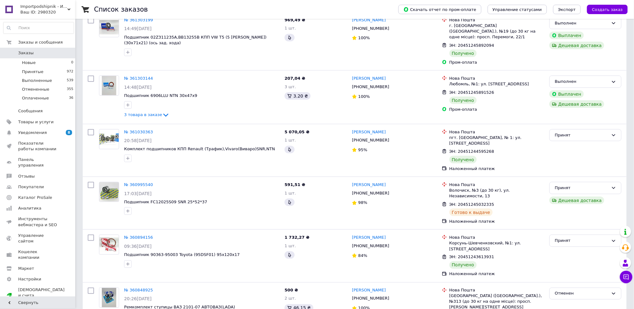 Image resolution: width=634 pixels, height=309 pixels. I want to click on span: 3 шт., so click(290, 86).